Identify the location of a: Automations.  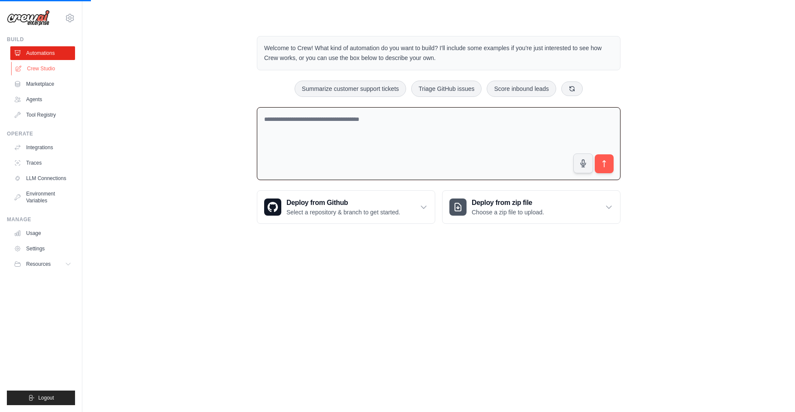
(42, 53).